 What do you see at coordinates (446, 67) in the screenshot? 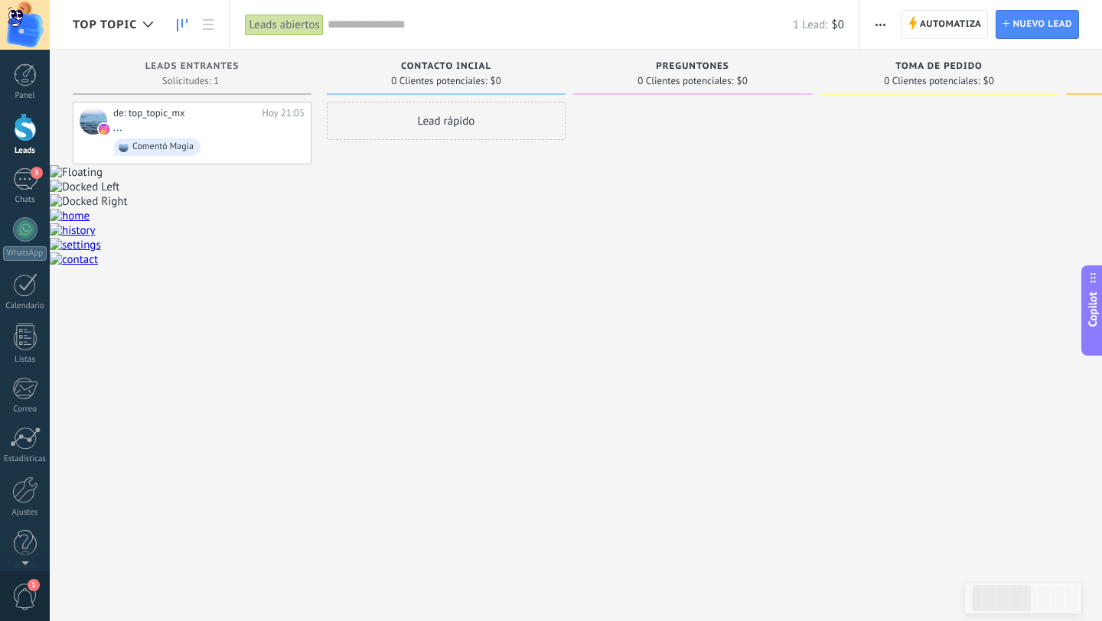
I see `span: Contacto iNCIAL` at bounding box center [446, 67].